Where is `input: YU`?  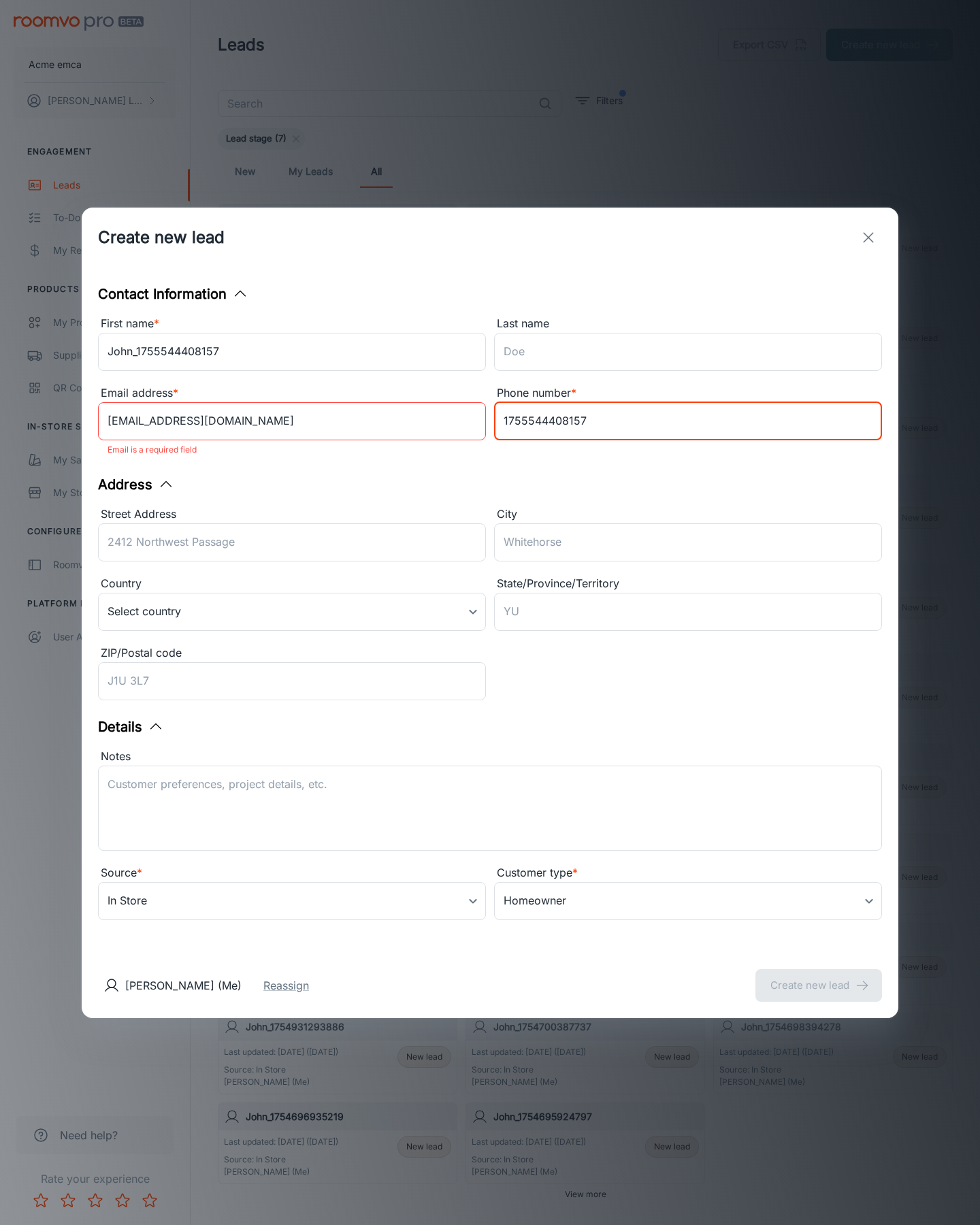 input: YU is located at coordinates (688, 612).